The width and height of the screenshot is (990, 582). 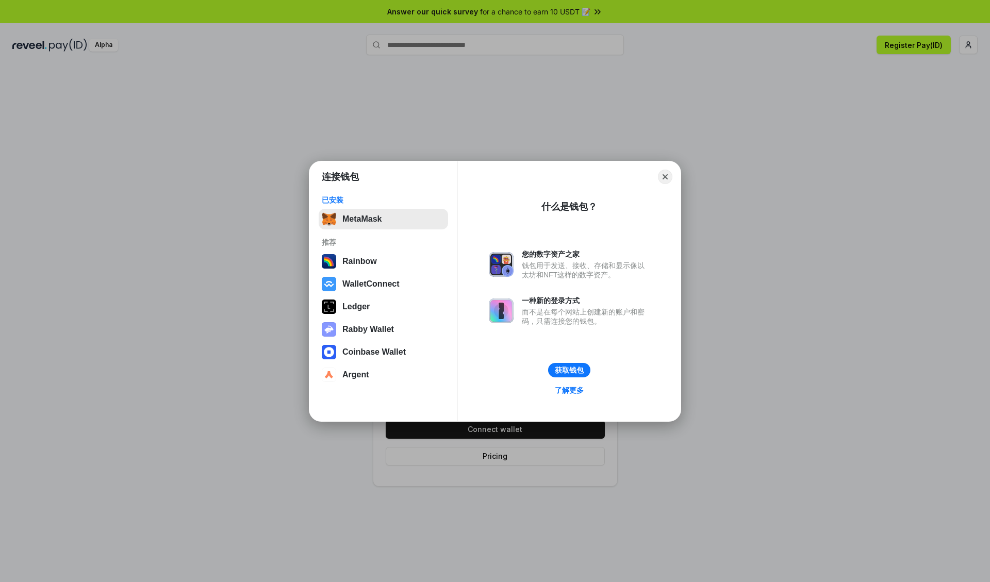 What do you see at coordinates (368, 329) in the screenshot?
I see `div: Rabby Wallet` at bounding box center [368, 329].